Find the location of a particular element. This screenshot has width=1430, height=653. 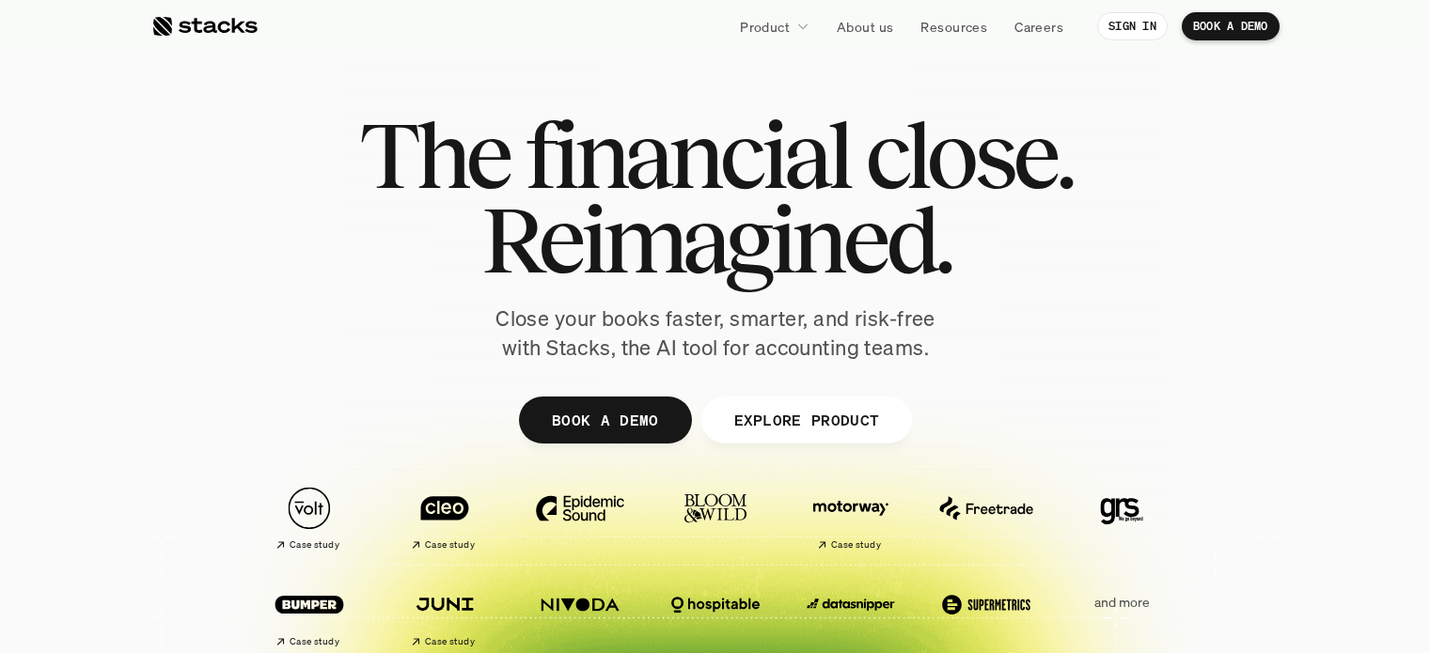

p: EXPLORE PRODUCT is located at coordinates (806, 419).